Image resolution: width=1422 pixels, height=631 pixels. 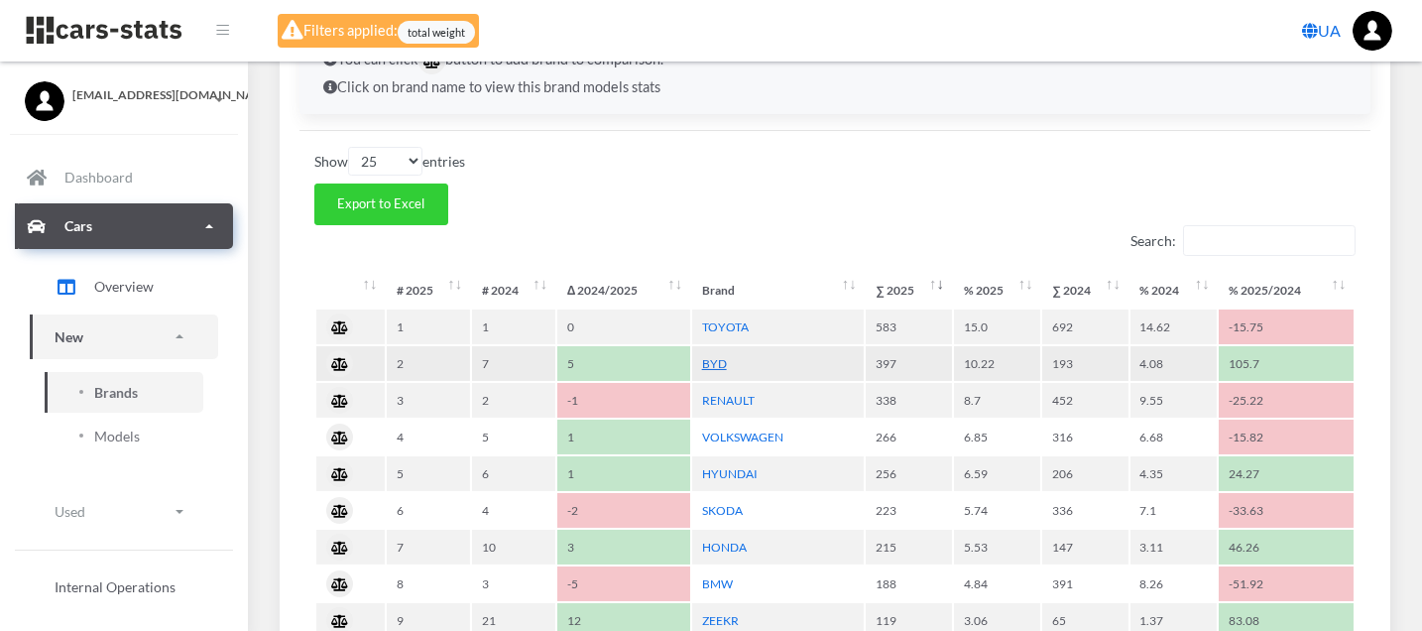 I want to click on td: 6.59, so click(x=997, y=473).